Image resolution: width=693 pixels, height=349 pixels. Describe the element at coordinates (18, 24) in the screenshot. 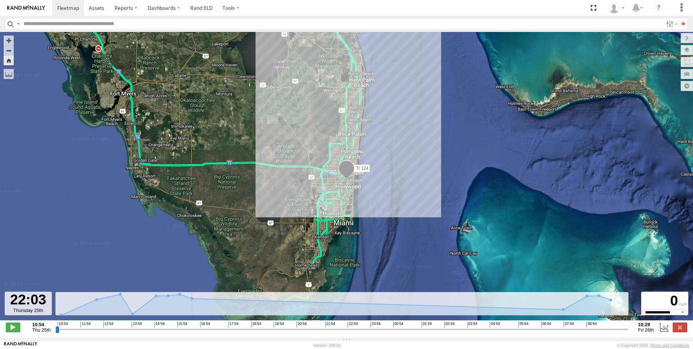

I see `label: Search Query` at that location.